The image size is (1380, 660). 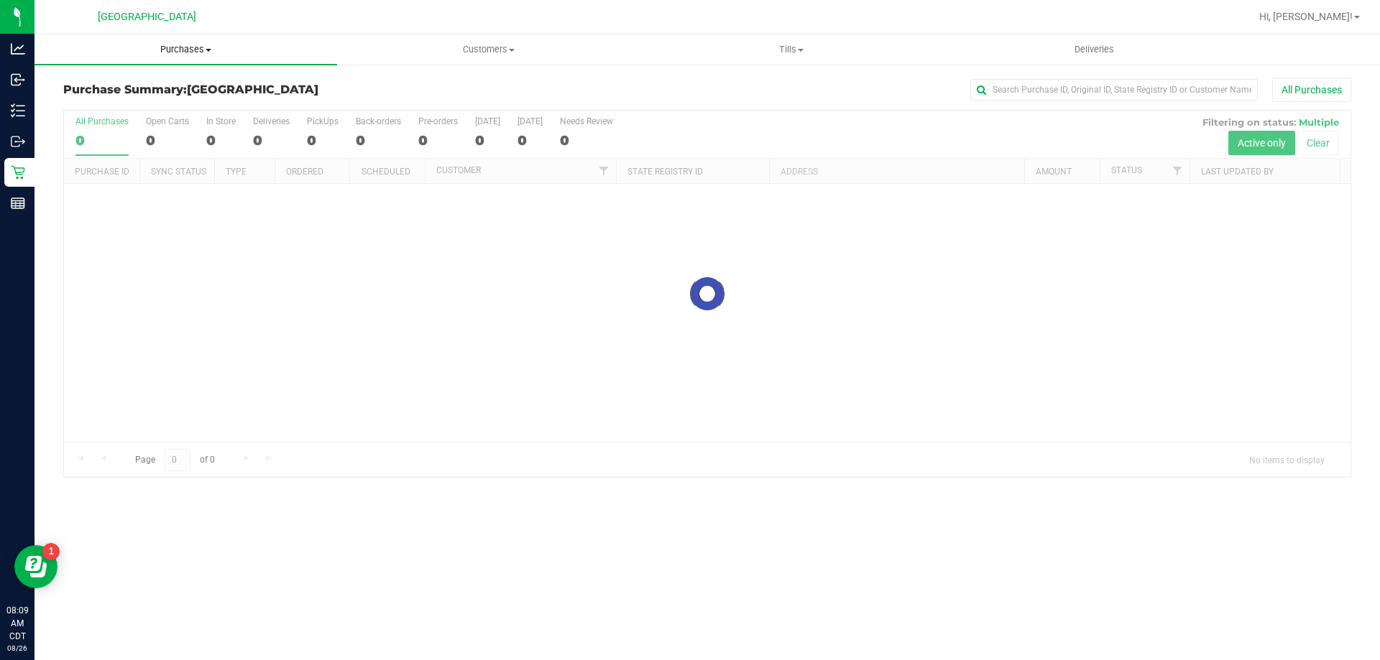 I want to click on p: 08:09 AM CDT, so click(x=17, y=624).